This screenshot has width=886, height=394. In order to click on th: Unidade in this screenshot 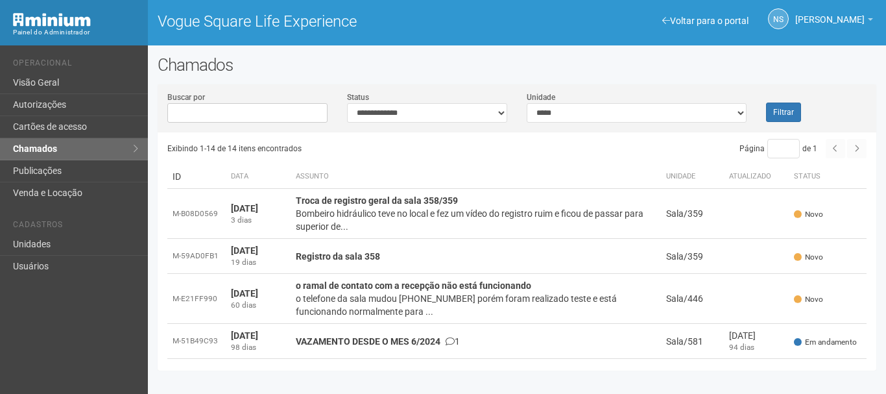, I will do `click(692, 176)`.